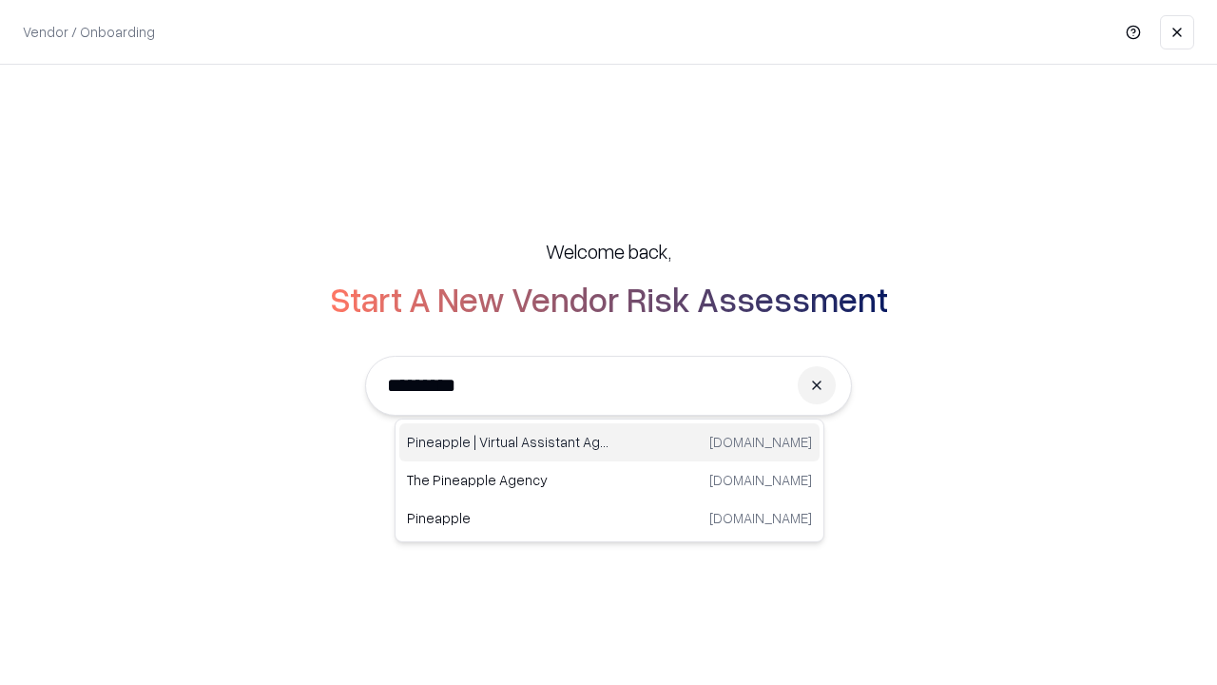  Describe the element at coordinates (608, 299) in the screenshot. I see `h2: Start A New Vendor Risk Assessment` at that location.